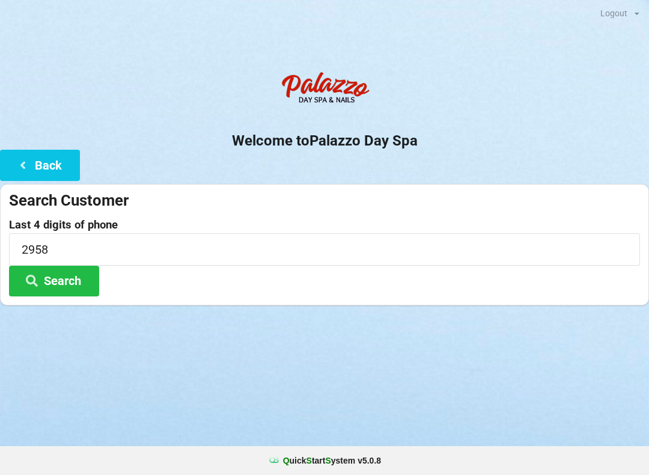  I want to click on b: uick tart ystem v 5.0.8, so click(332, 460).